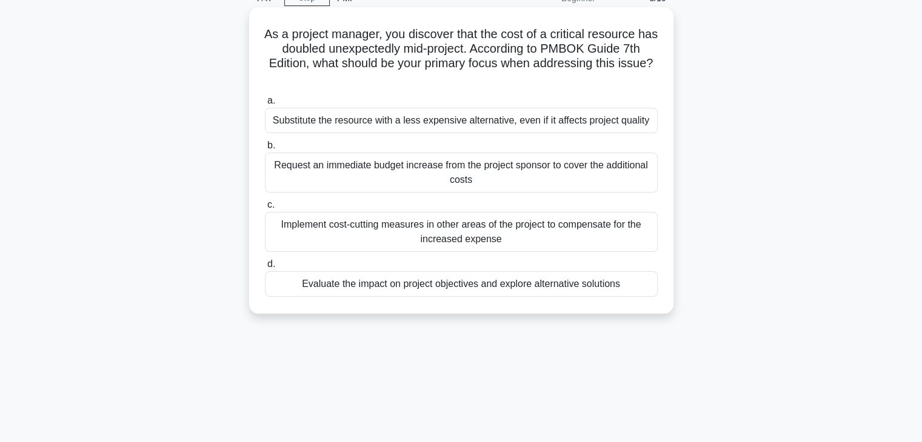 The image size is (922, 442). Describe the element at coordinates (271, 145) in the screenshot. I see `span: b.` at that location.